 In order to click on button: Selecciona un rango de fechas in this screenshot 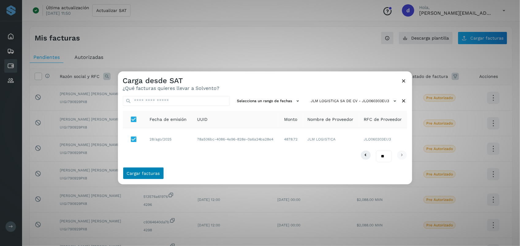, I will do `click(269, 101)`.